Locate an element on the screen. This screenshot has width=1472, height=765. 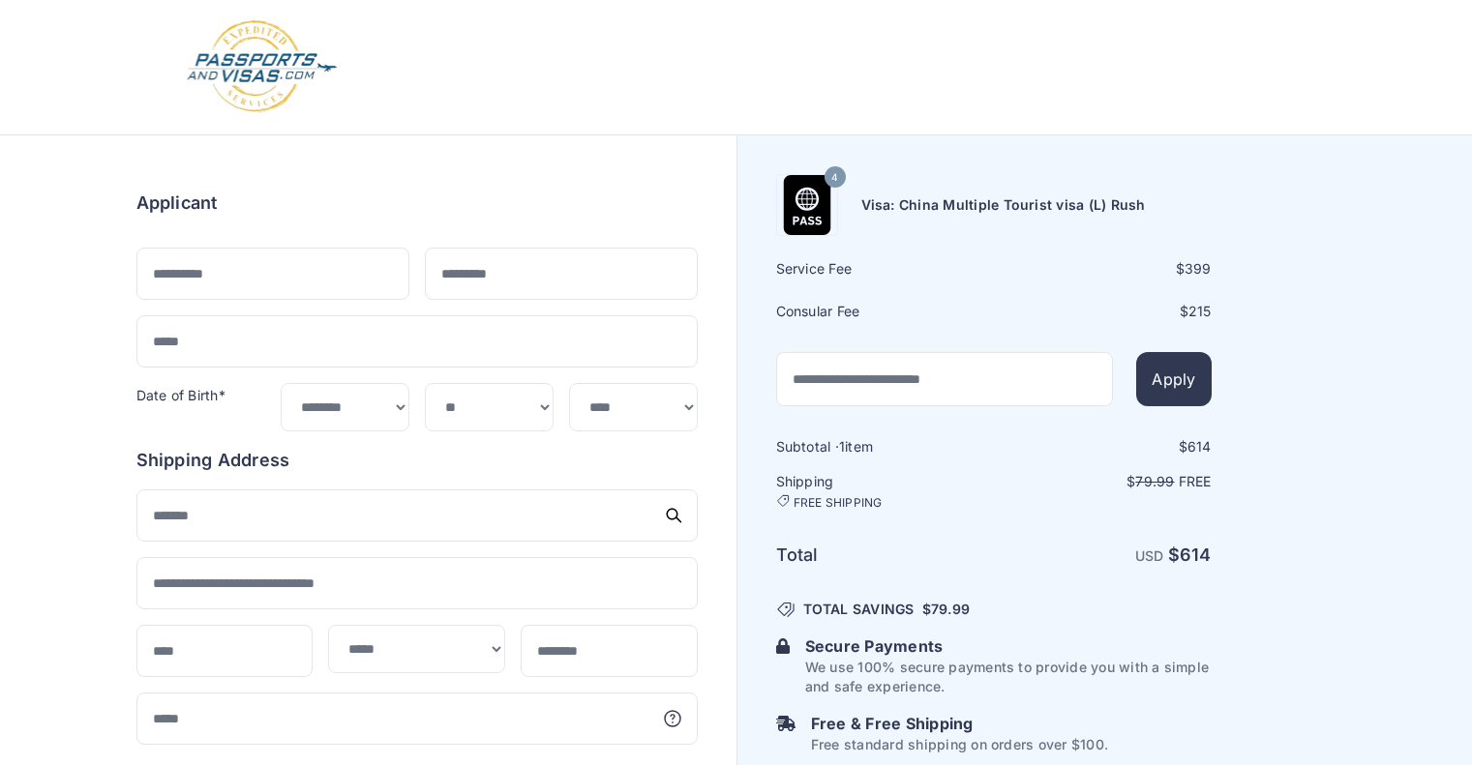
h6: Shipping is located at coordinates (883, 492).